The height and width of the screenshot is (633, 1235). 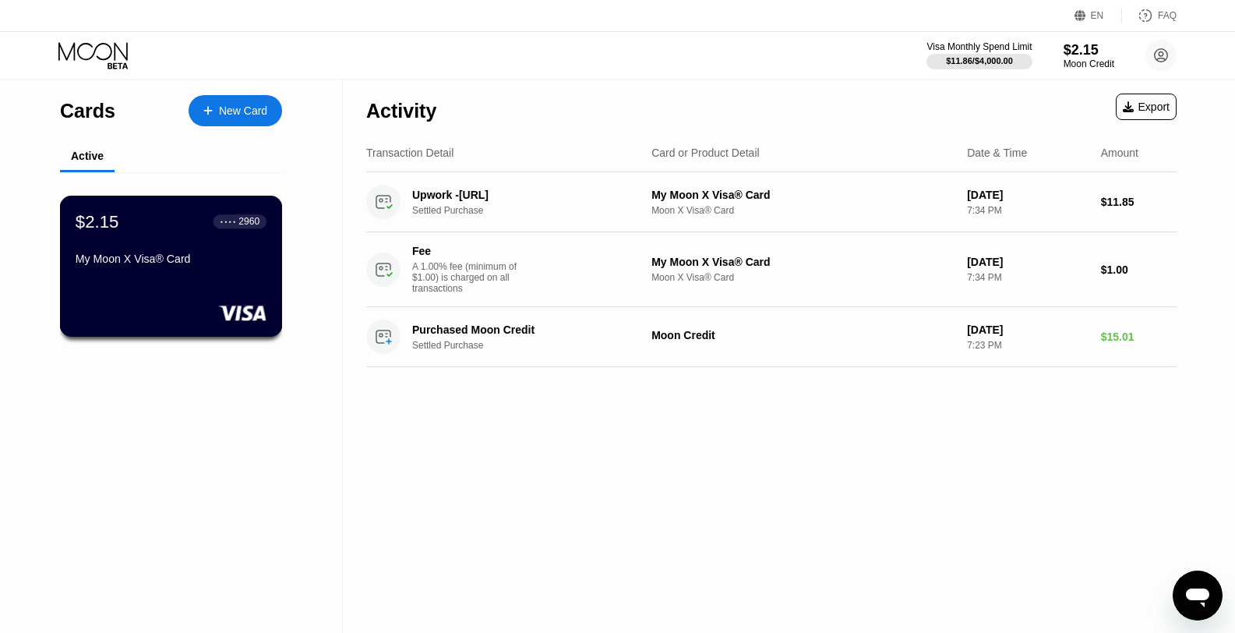 What do you see at coordinates (467, 251) in the screenshot?
I see `div: Fee` at bounding box center [467, 251].